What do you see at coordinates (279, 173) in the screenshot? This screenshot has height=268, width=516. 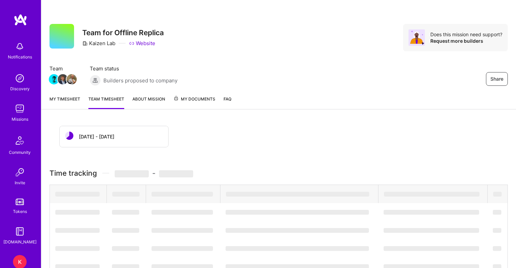 I see `h3: Time tracking` at bounding box center [279, 173].